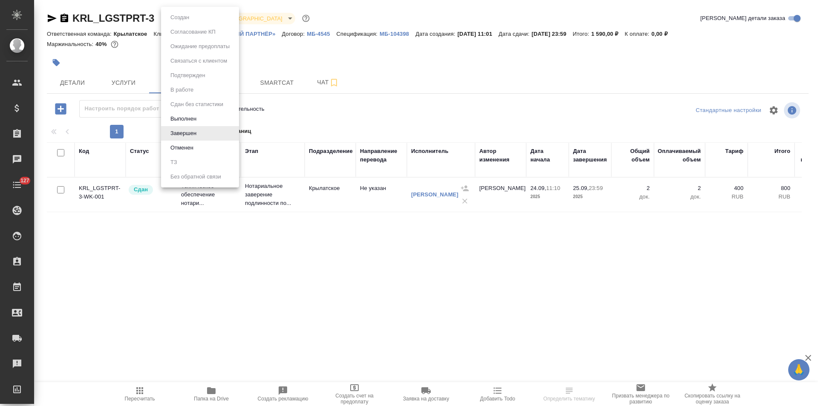  Describe the element at coordinates (199, 61) in the screenshot. I see `button: Связаться с клиентом` at that location.